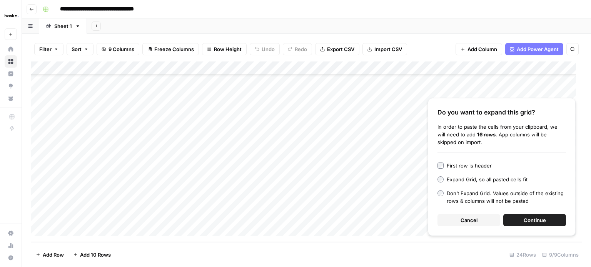 The width and height of the screenshot is (591, 267). I want to click on input: Expand Grid, so all pasted cells fit, so click(440, 180).